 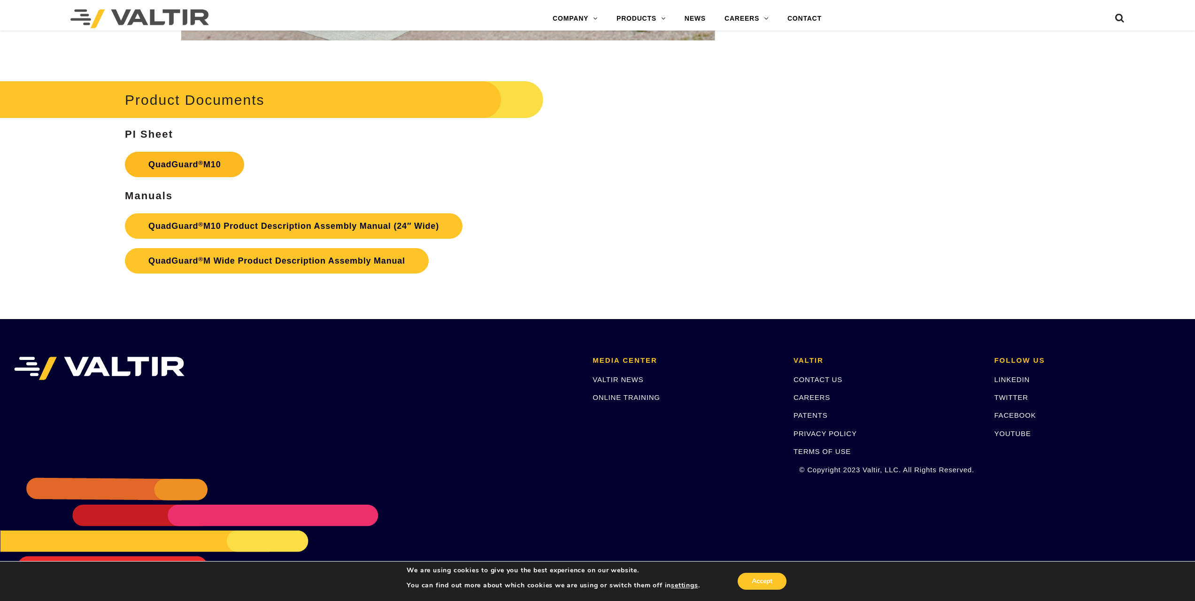 I want to click on p: © Copyright 2023 Valtir, LLC. All Rights Reserved., so click(x=887, y=469).